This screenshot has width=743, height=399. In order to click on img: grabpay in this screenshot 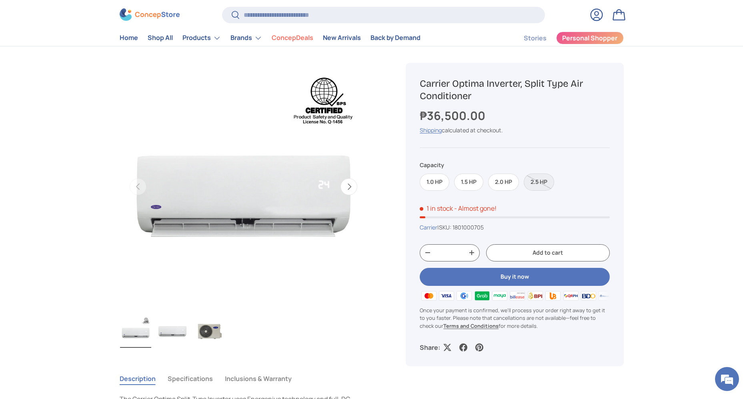, I will do `click(482, 296)`.